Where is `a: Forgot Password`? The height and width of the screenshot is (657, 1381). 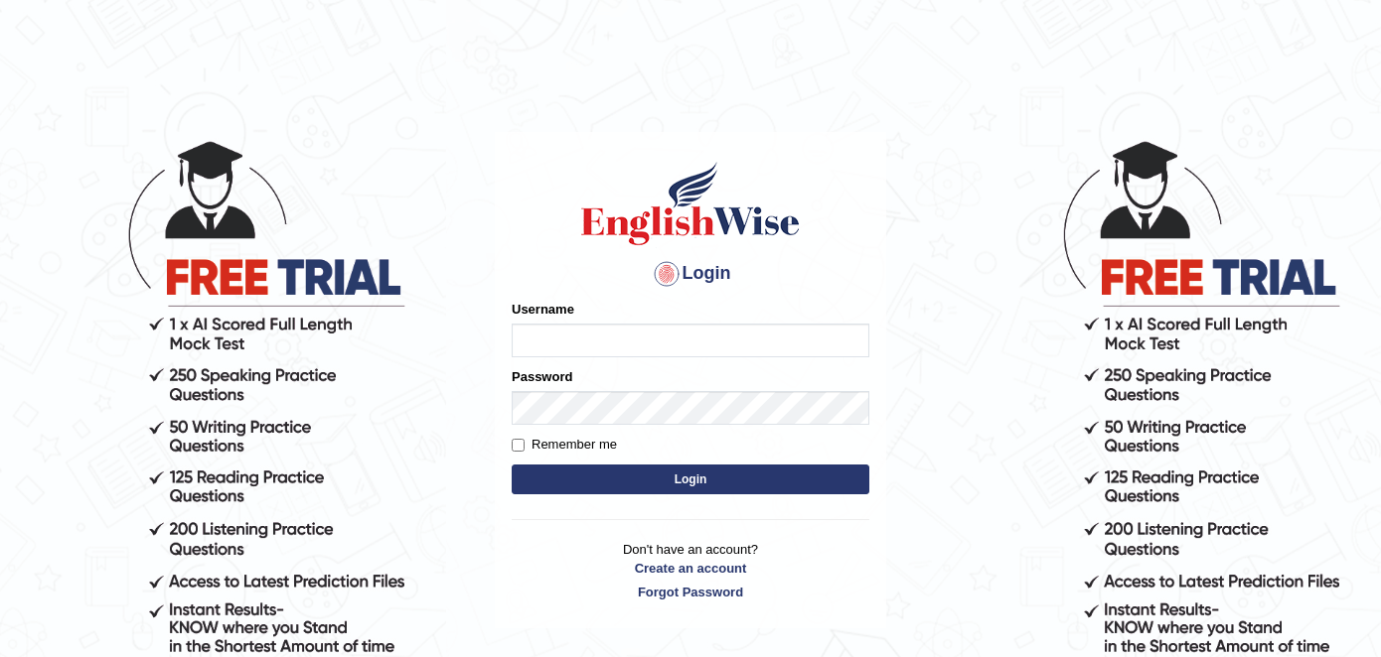 a: Forgot Password is located at coordinates (690, 592).